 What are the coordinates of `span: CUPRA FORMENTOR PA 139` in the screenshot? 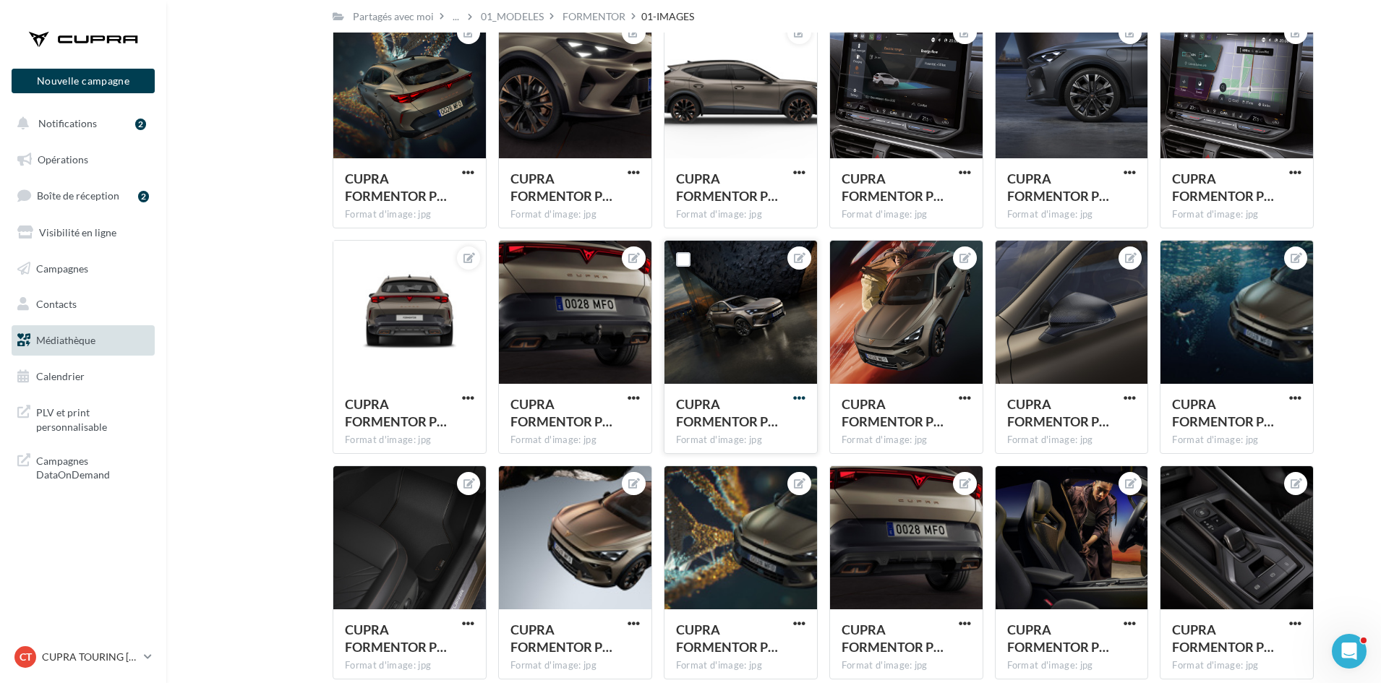 It's located at (395, 413).